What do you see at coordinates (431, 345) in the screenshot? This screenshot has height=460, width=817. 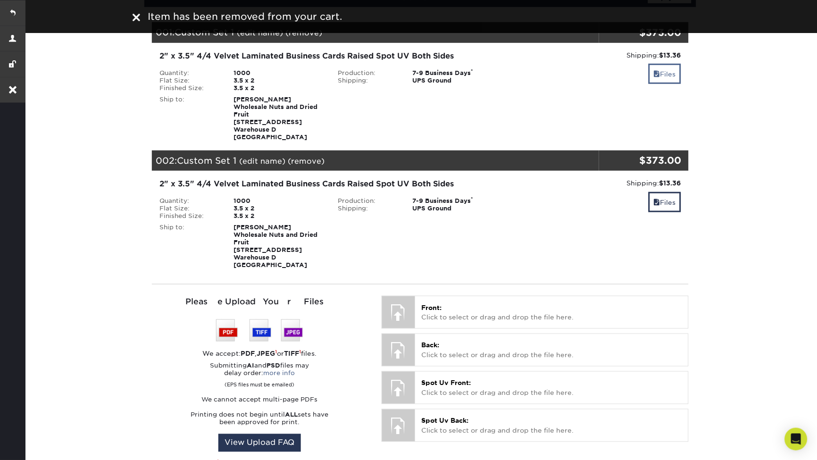 I see `span: Back:` at bounding box center [431, 345].